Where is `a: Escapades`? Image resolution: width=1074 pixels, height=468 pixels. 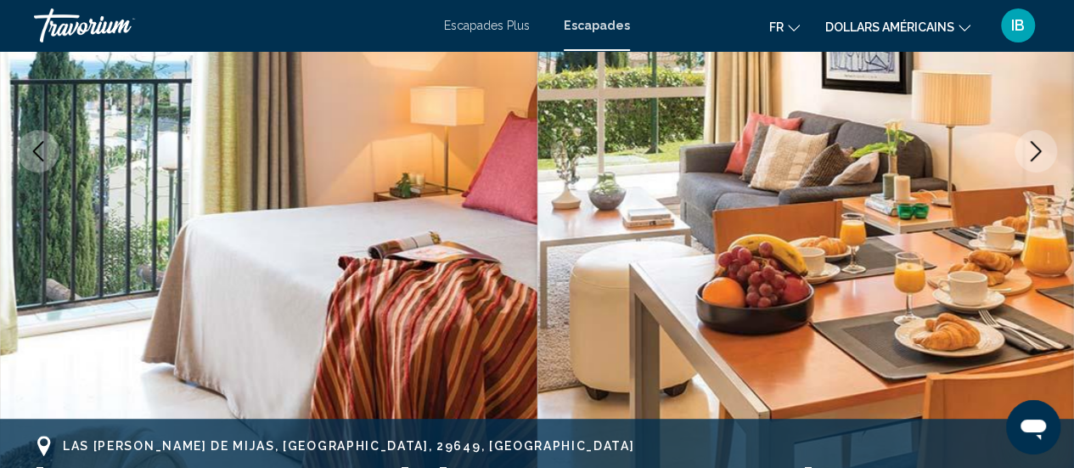 a: Escapades is located at coordinates (597, 25).